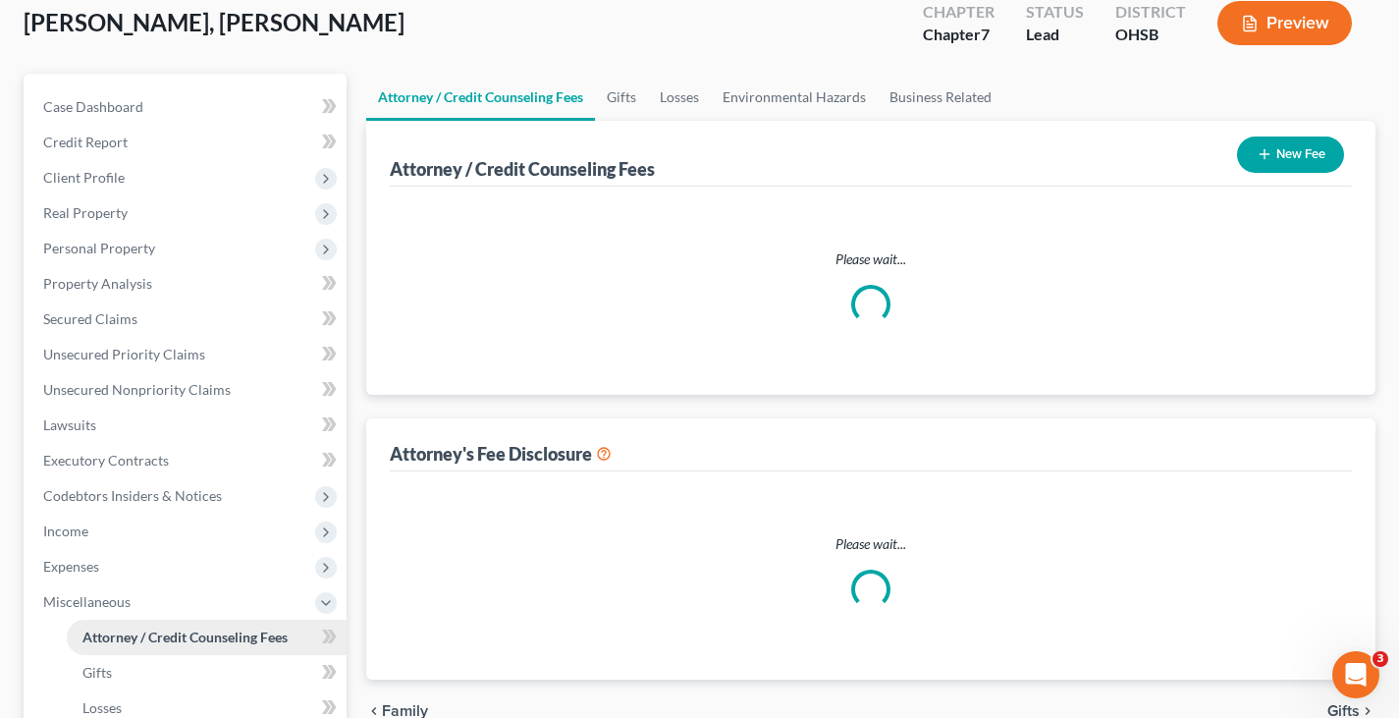  I want to click on a: Credit Report, so click(187, 142).